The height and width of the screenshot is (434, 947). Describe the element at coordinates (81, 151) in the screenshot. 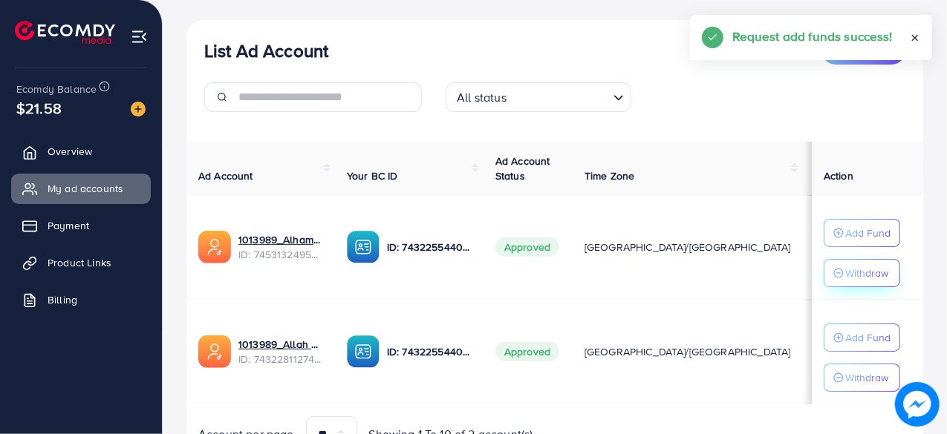

I see `a: Overview` at that location.